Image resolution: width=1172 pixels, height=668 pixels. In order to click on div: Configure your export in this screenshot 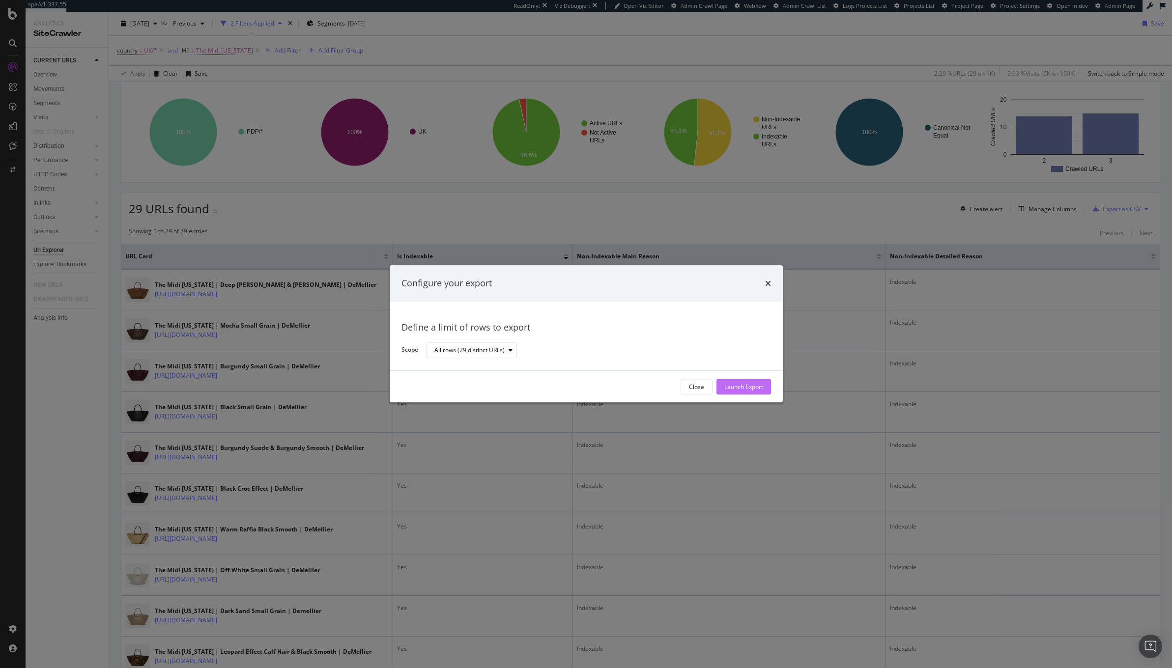, I will do `click(447, 284)`.